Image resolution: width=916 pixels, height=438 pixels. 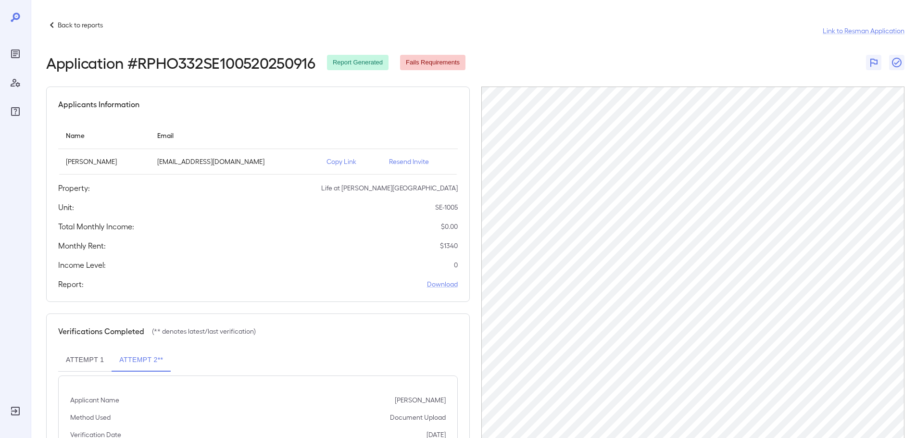 I want to click on h5: Unit:, so click(x=66, y=207).